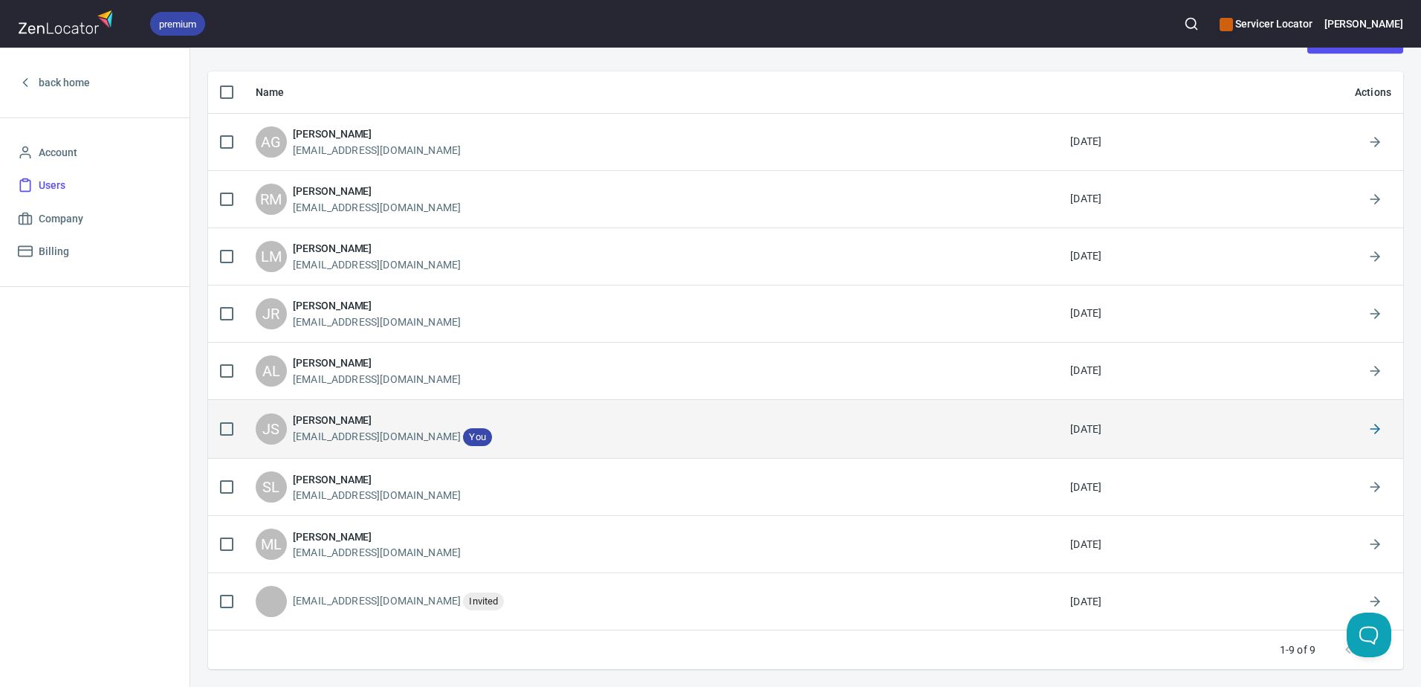  What do you see at coordinates (271, 256) in the screenshot?
I see `div: LM` at bounding box center [271, 256].